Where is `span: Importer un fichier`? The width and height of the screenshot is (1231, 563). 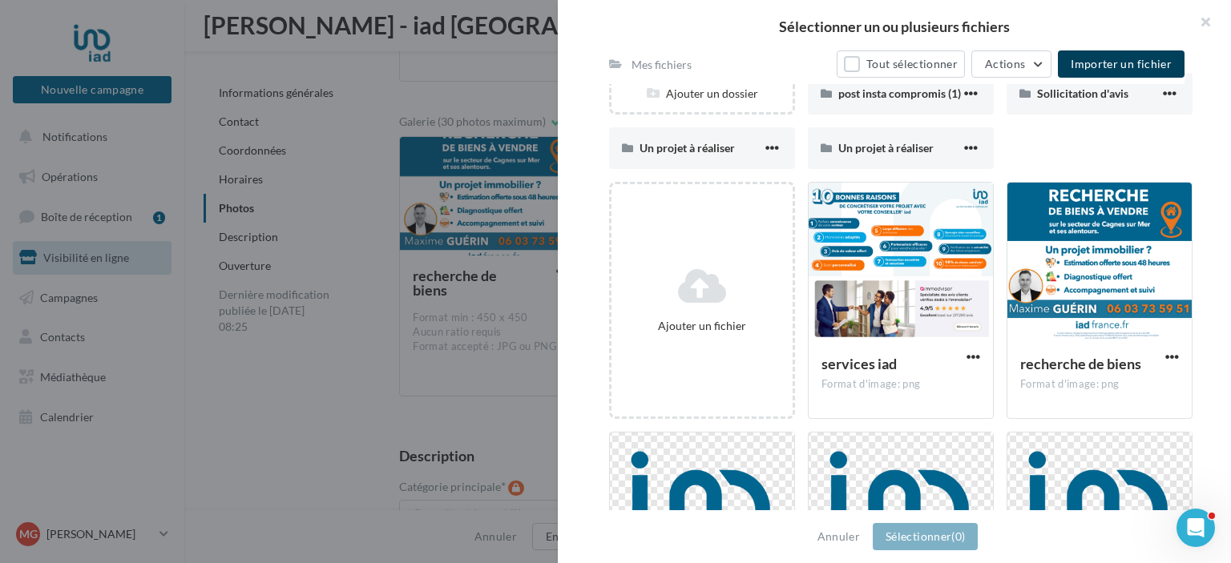
span: Importer un fichier is located at coordinates (1121, 63).